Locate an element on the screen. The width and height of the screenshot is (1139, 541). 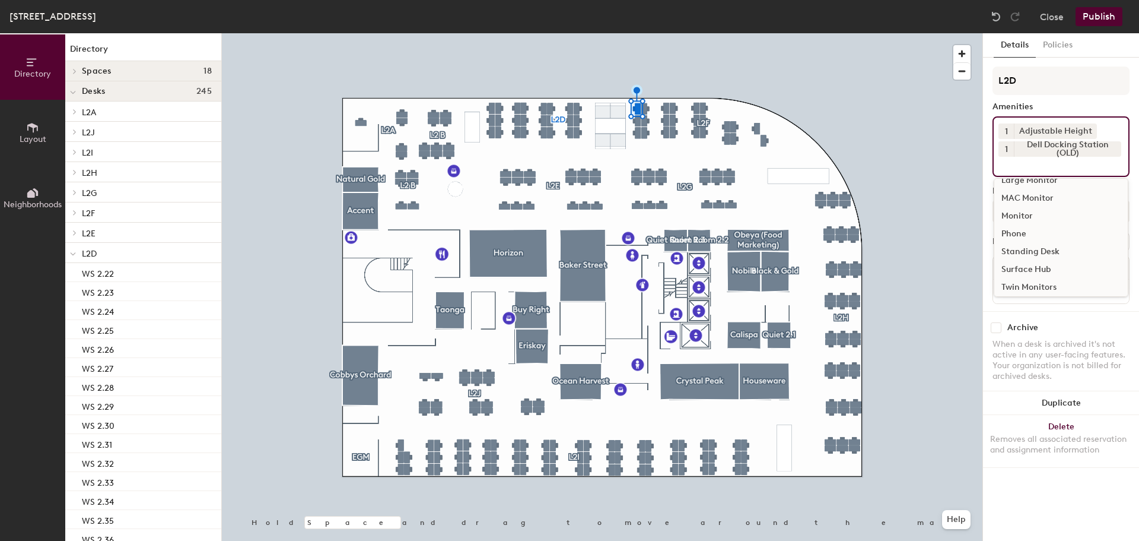
p: WS 2.29 is located at coordinates (98, 405).